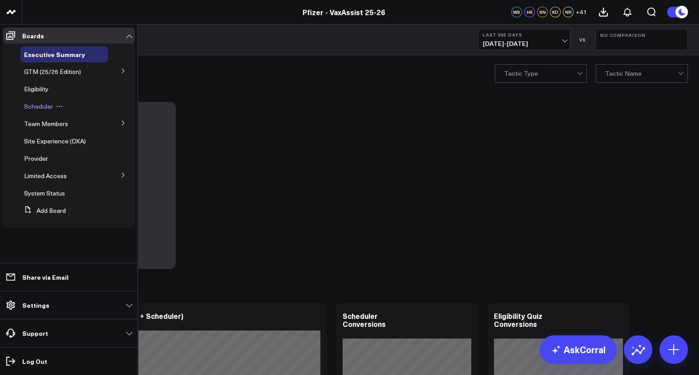 Image resolution: width=699 pixels, height=375 pixels. What do you see at coordinates (529, 12) in the screenshot?
I see `div: HK` at bounding box center [529, 12].